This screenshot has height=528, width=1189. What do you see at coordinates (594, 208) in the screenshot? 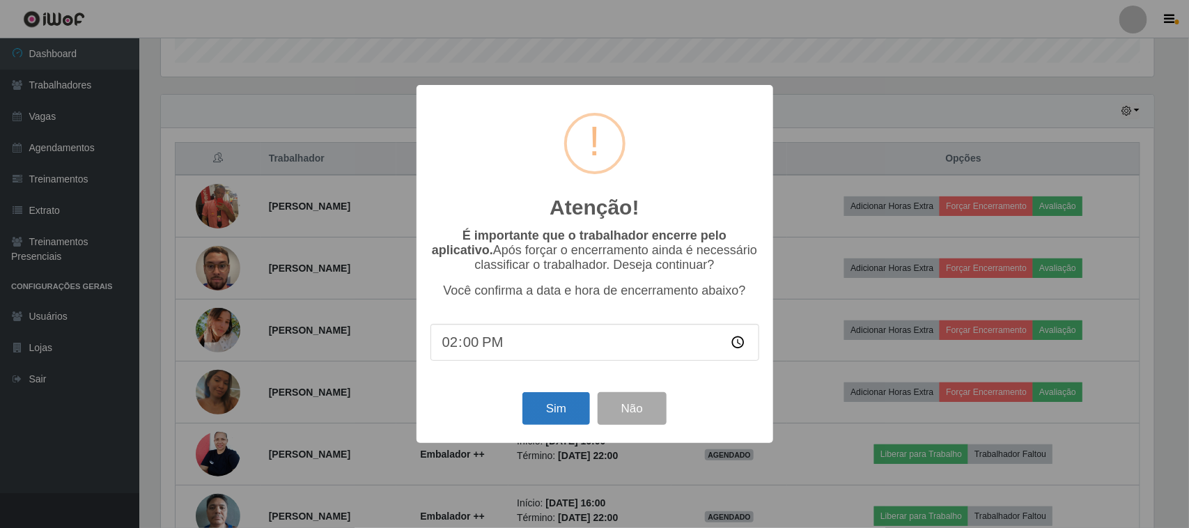
I see `h2: Atenção!` at bounding box center [594, 208].